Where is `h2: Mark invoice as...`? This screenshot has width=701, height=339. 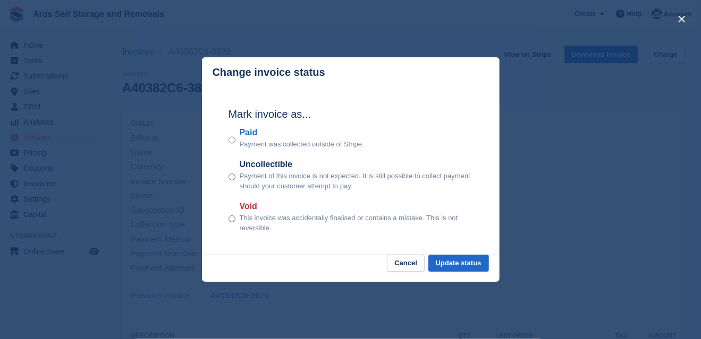
h2: Mark invoice as... is located at coordinates (351, 114).